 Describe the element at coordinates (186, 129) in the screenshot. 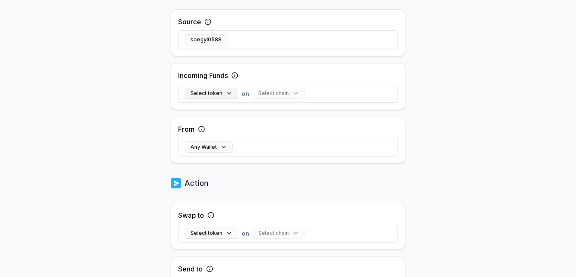

I see `label: From` at that location.